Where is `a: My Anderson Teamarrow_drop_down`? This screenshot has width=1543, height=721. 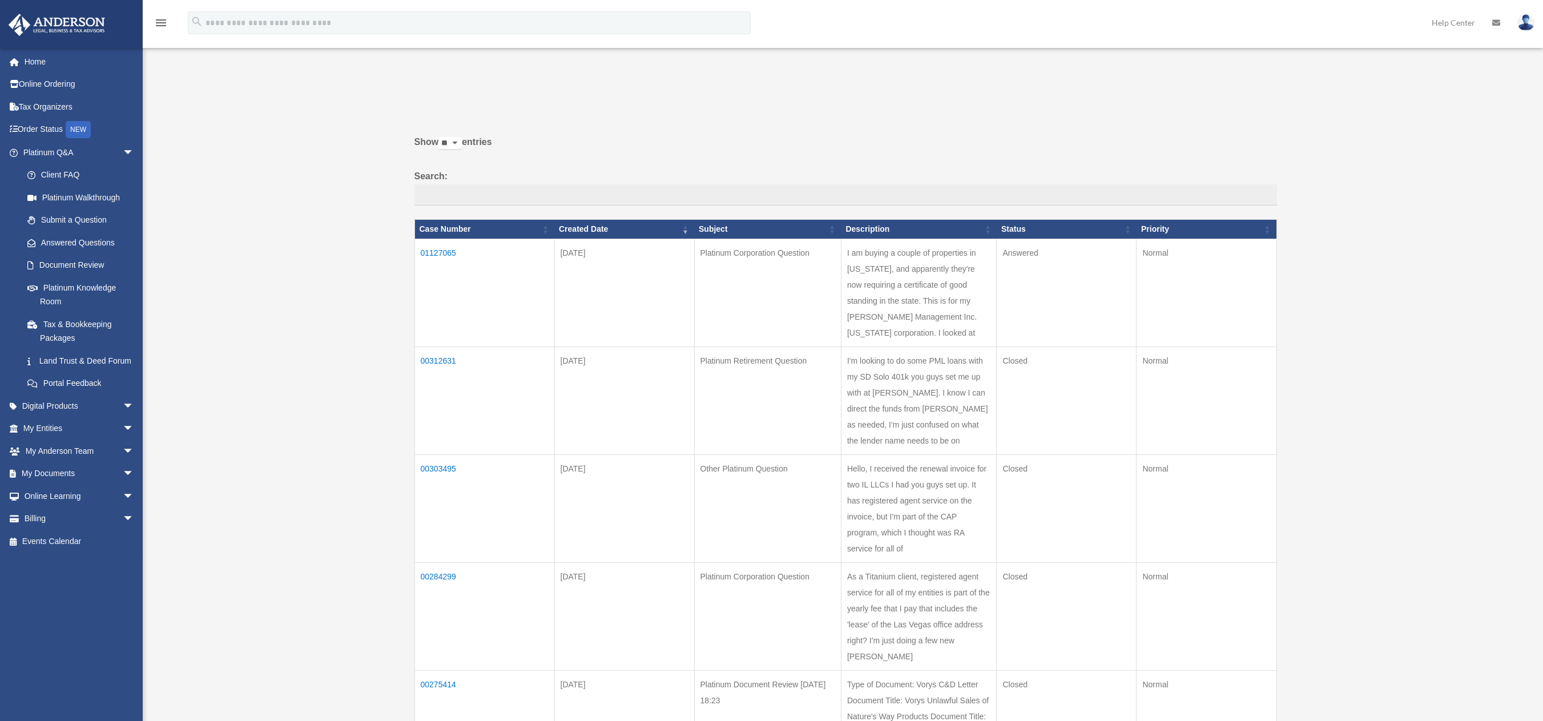
a: My Anderson Teamarrow_drop_down is located at coordinates (79, 451).